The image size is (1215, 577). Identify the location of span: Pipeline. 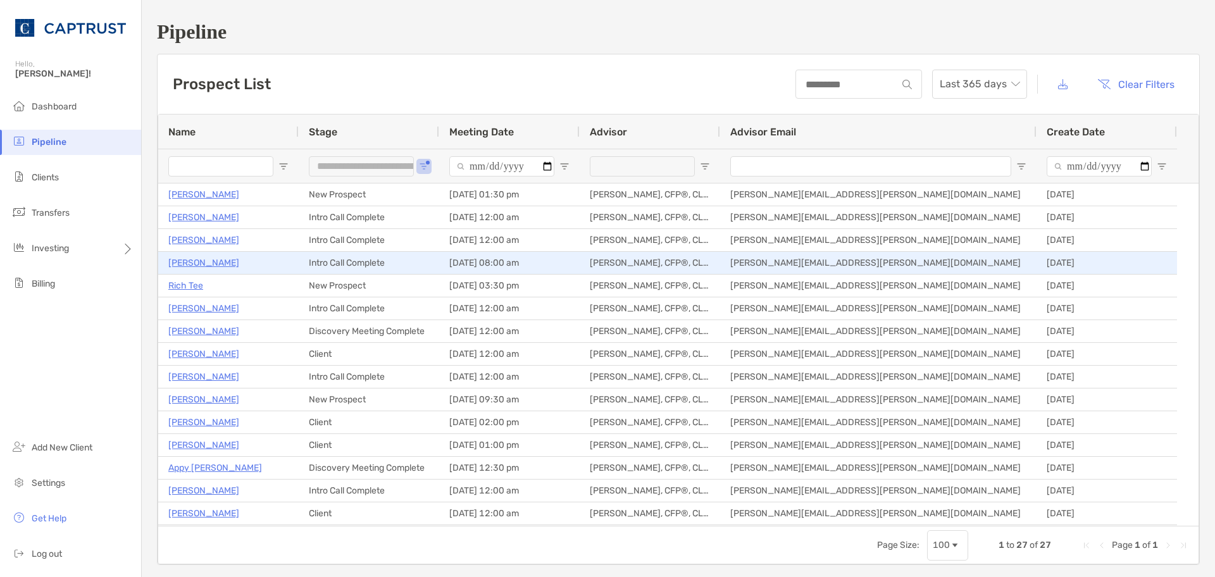
(49, 142).